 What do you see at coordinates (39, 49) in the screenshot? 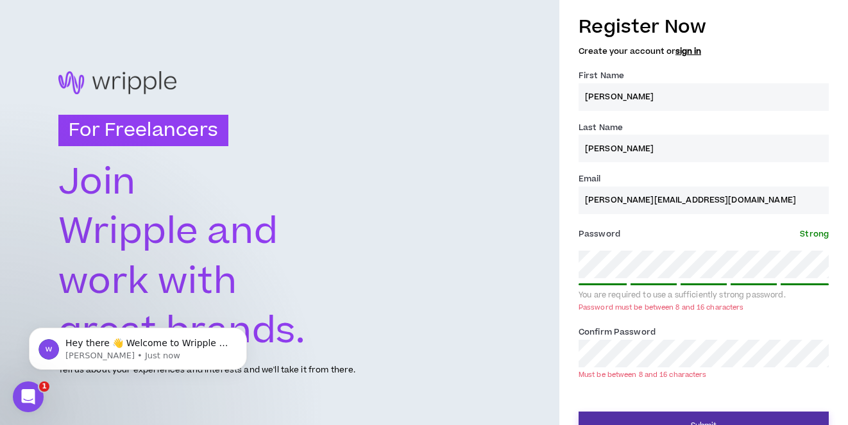
I see `img: Profile image for Morgan` at bounding box center [39, 49].